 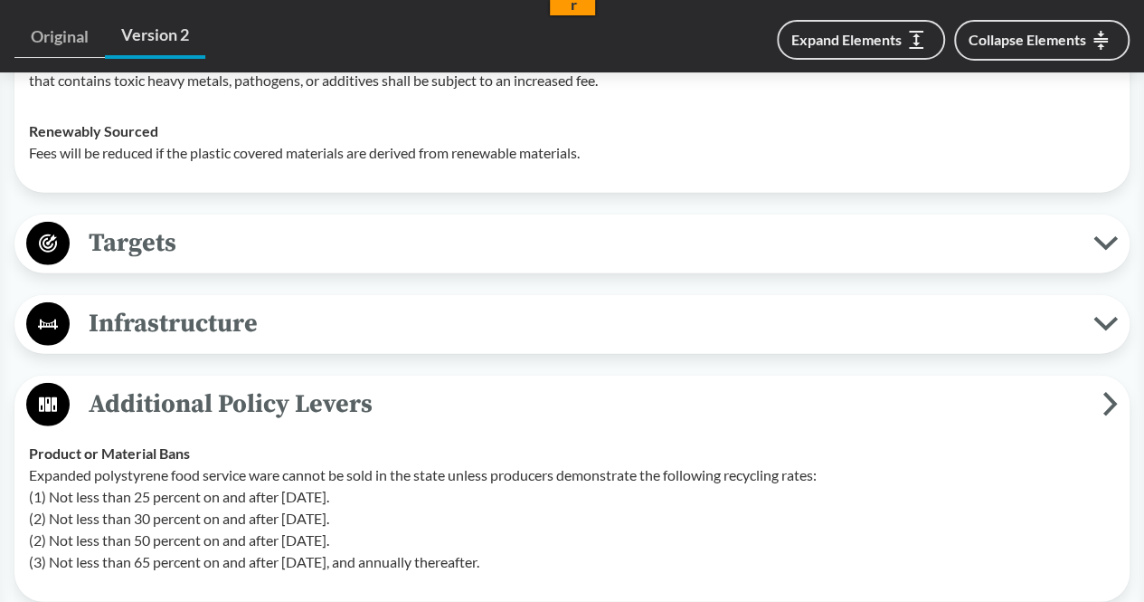 What do you see at coordinates (572, 324) in the screenshot?
I see `button: Infrastructure` at bounding box center [572, 324].